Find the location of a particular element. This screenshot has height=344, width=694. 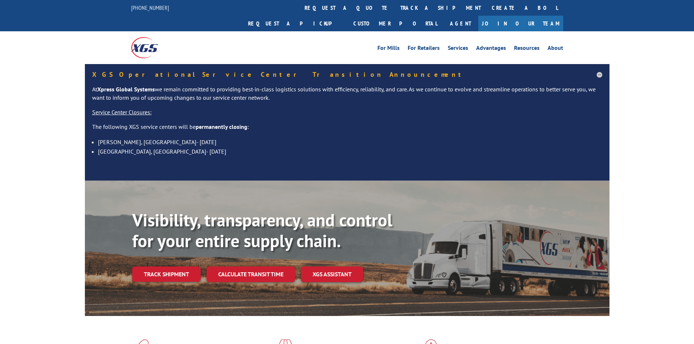

a: Customer Portal is located at coordinates (395, 23).